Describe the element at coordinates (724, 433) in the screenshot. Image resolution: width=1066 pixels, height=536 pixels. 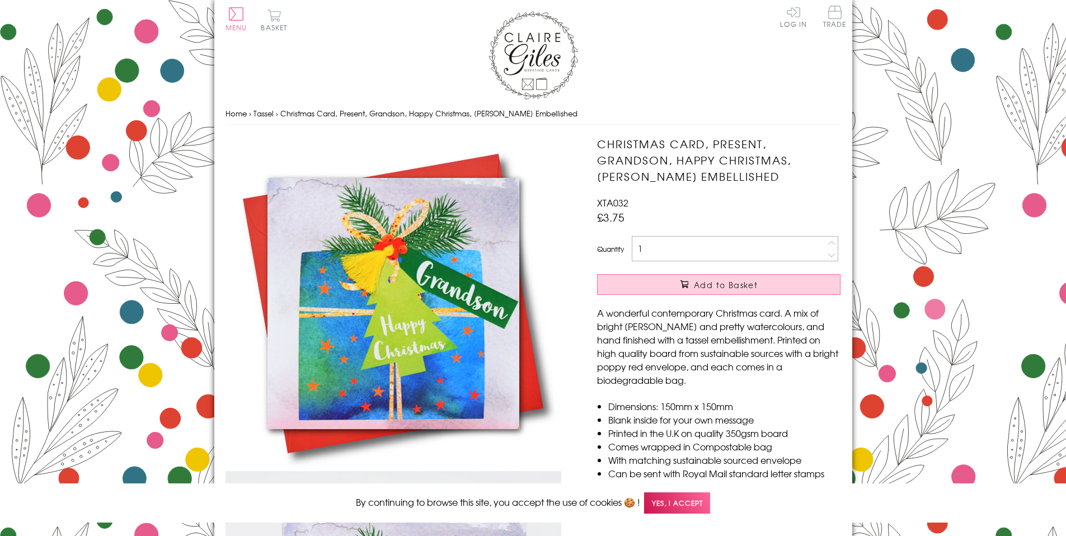
I see `li: Printed in the U.K on quality 350gsm board` at that location.